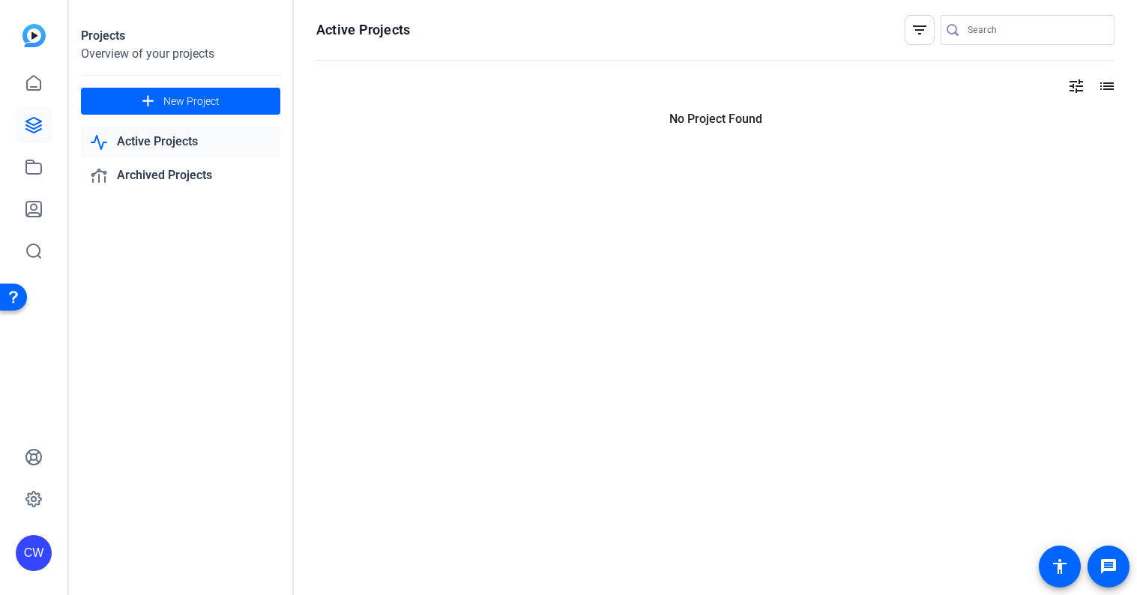 The width and height of the screenshot is (1137, 595). Describe the element at coordinates (34, 553) in the screenshot. I see `div: CW` at that location.